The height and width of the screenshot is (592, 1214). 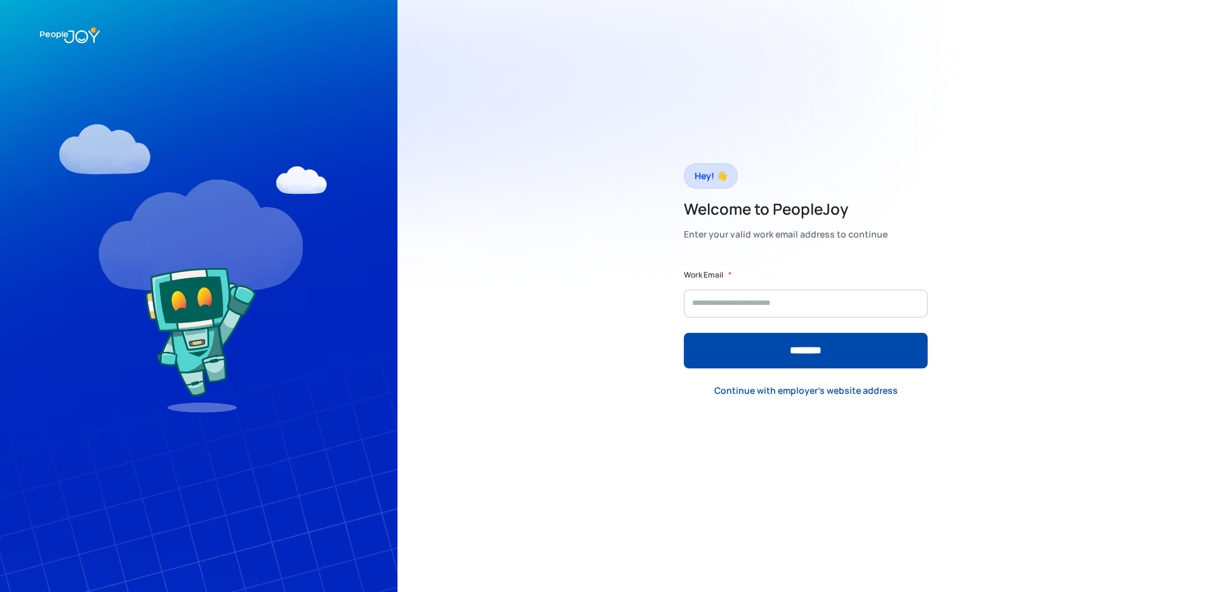 I want to click on a: Continue with employer's website address, so click(x=806, y=391).